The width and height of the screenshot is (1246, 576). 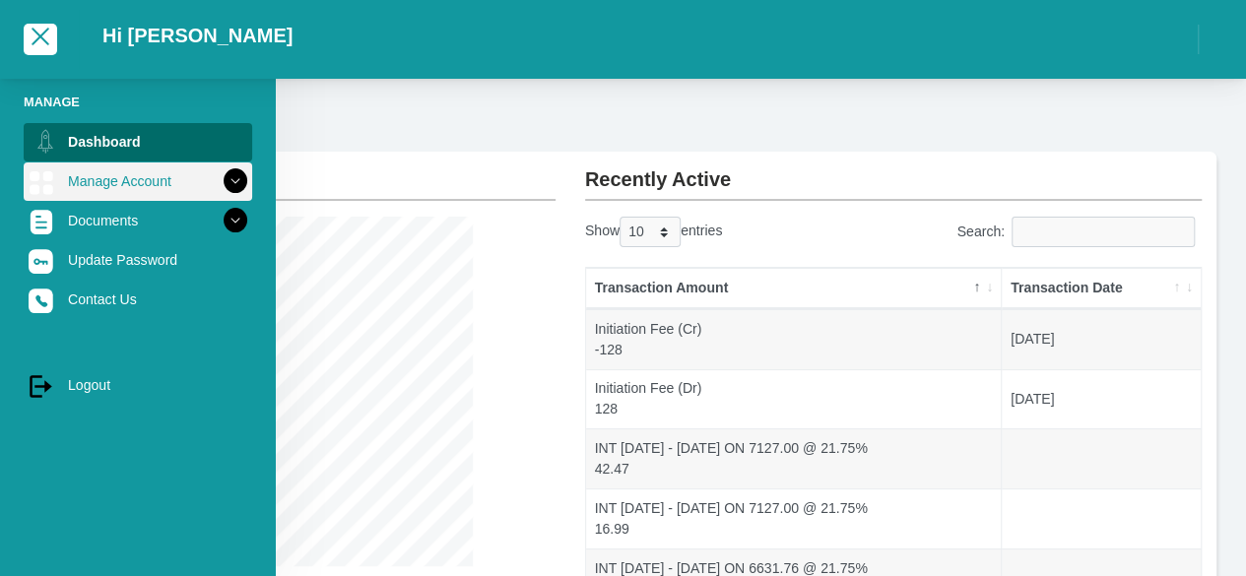 What do you see at coordinates (1101, 288) in the screenshot?
I see `th: Transaction Date: activate to sort column ascending` at bounding box center [1101, 288].